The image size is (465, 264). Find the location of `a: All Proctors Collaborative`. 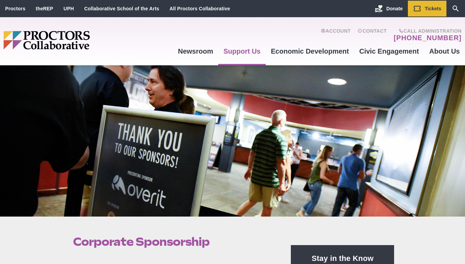

a: All Proctors Collaborative is located at coordinates (199, 9).